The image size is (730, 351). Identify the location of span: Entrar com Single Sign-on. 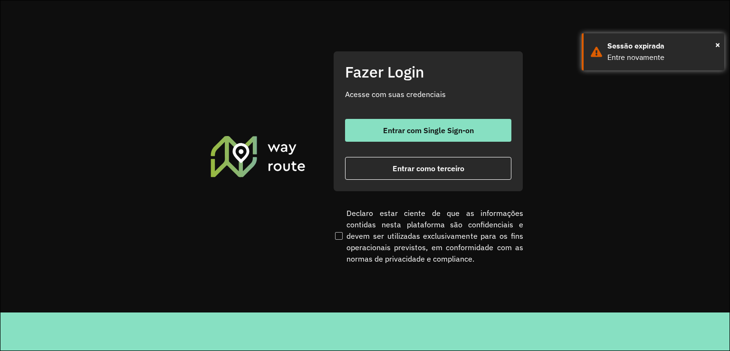
(428, 130).